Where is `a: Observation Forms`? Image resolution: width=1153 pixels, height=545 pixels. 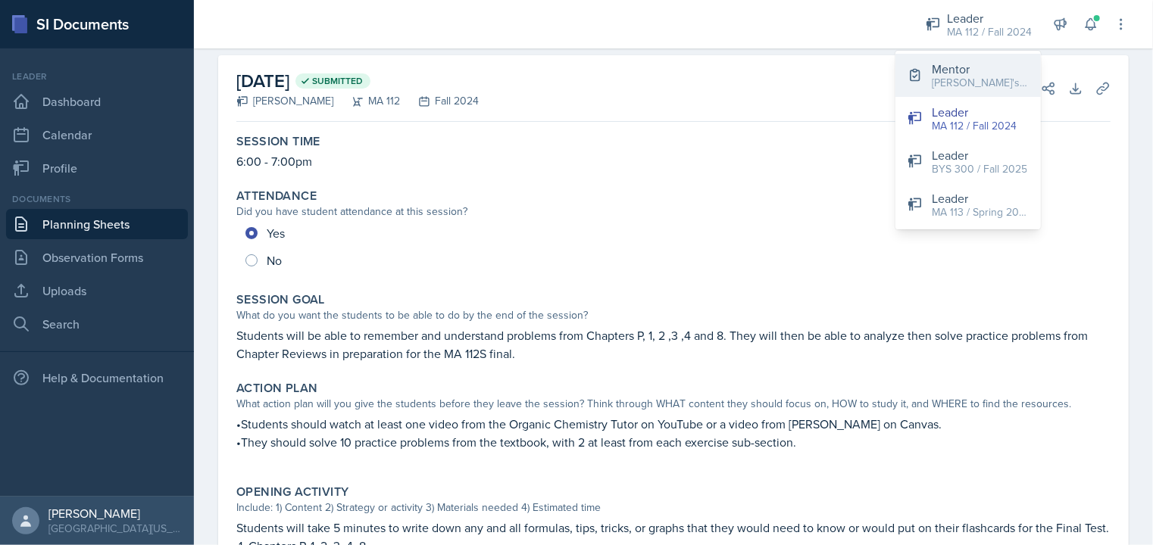 a: Observation Forms is located at coordinates (97, 258).